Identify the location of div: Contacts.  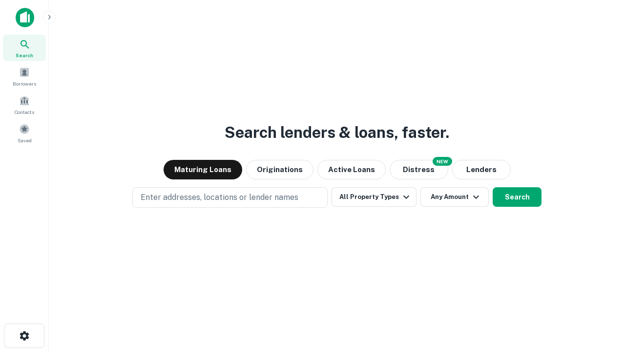
(24, 105).